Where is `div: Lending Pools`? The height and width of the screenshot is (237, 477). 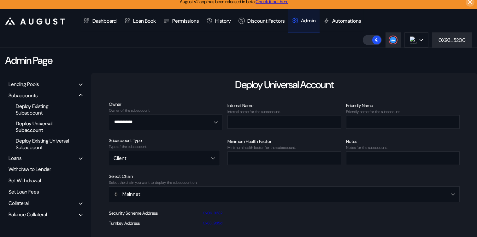 div: Lending Pools is located at coordinates (24, 84).